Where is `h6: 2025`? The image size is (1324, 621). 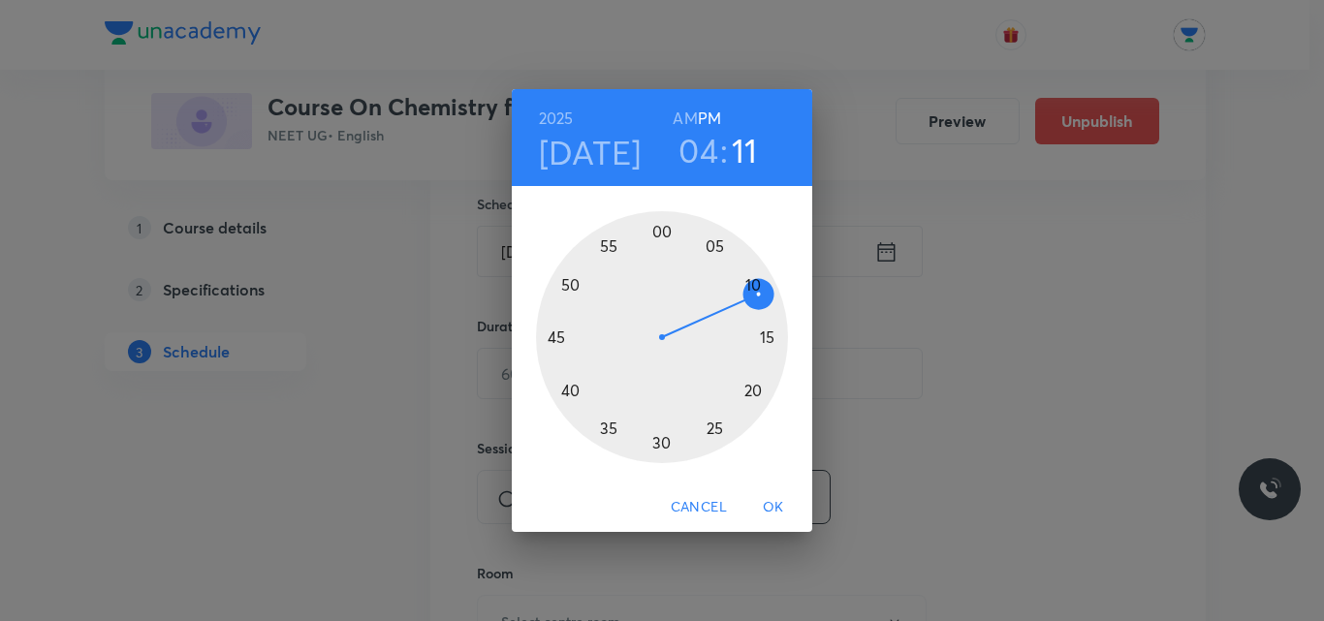 h6: 2025 is located at coordinates (556, 118).